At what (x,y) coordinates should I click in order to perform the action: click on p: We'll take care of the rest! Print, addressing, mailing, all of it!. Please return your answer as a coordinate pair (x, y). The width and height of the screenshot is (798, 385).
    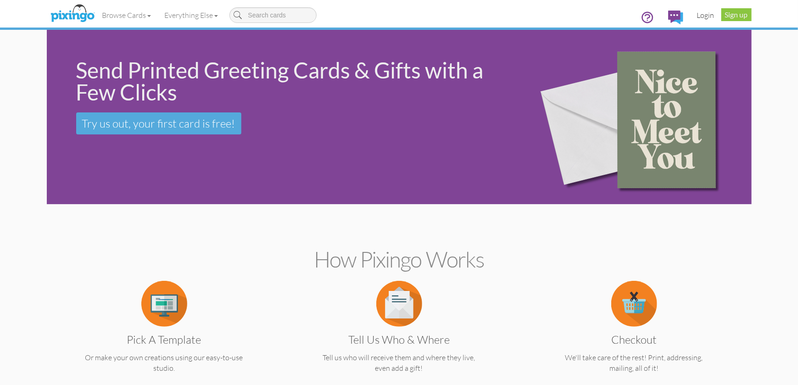
    Looking at the image, I should click on (634, 363).